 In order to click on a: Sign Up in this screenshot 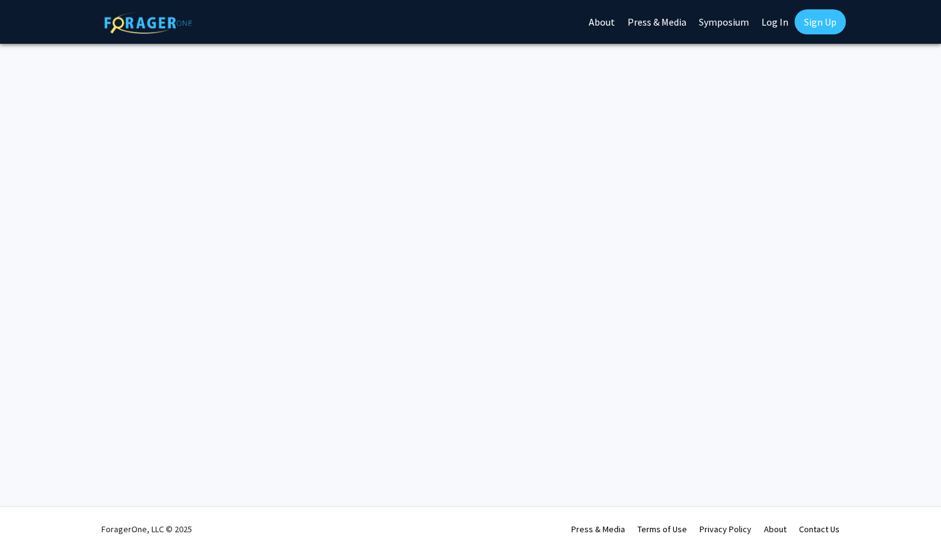, I will do `click(820, 22)`.